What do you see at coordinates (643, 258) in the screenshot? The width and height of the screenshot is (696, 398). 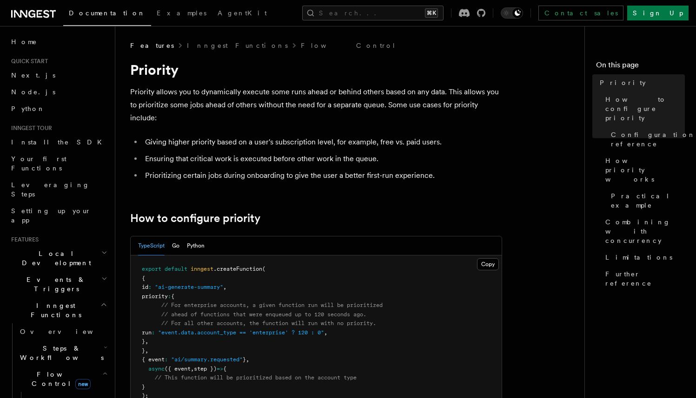 I see `a: Limitations` at bounding box center [643, 258].